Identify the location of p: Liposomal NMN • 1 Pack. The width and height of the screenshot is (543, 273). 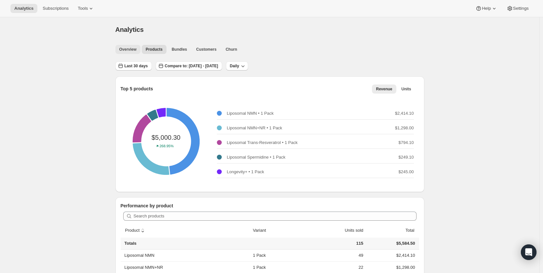
(250, 113).